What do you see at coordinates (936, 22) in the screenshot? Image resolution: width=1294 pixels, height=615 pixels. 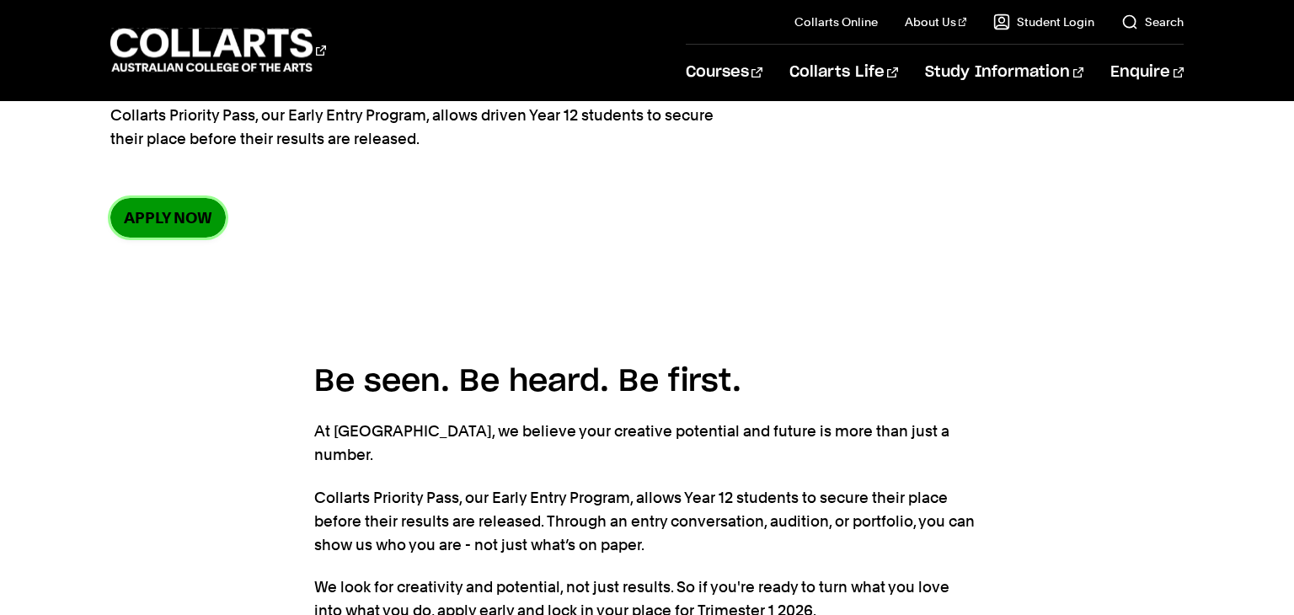 I see `a: About Us` at bounding box center [936, 22].